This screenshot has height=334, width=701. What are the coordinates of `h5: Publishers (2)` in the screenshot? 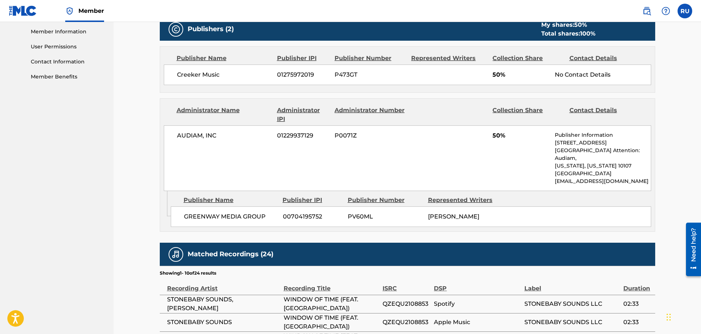 It's located at (211, 29).